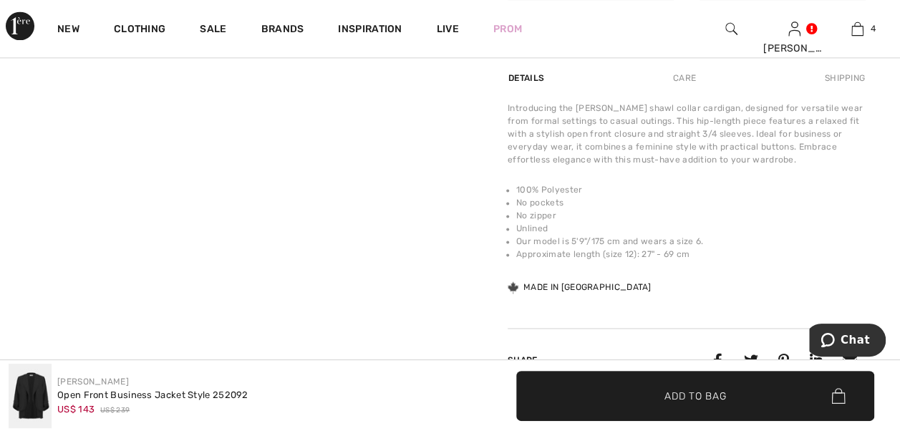 The height and width of the screenshot is (431, 900). What do you see at coordinates (30, 396) in the screenshot?
I see `img: Open Front Business Jacket Style 252092` at bounding box center [30, 396].